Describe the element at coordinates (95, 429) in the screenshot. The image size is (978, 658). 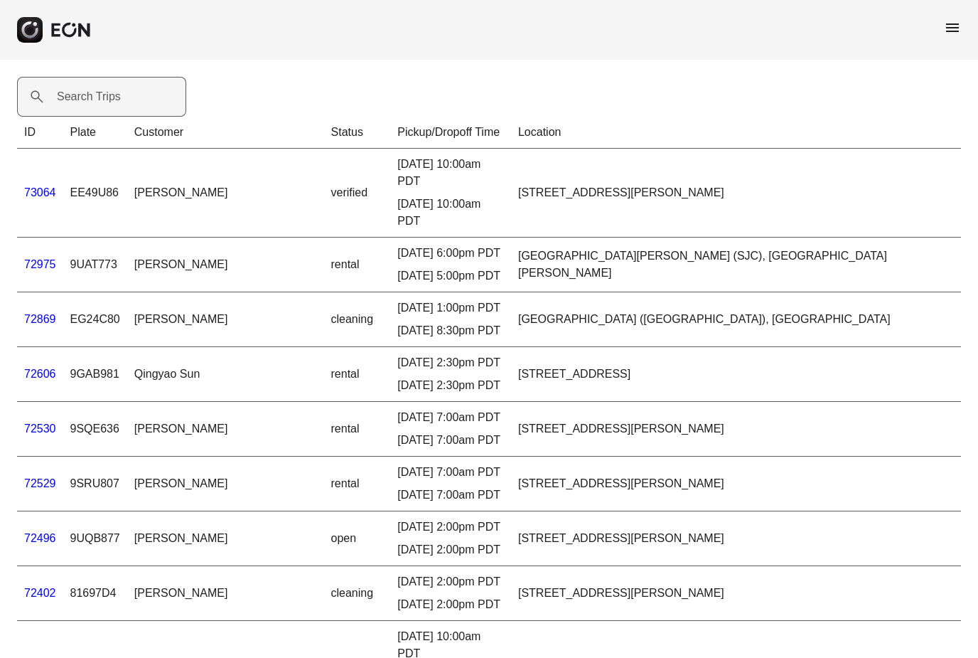
I see `td: 9SQE636` at that location.